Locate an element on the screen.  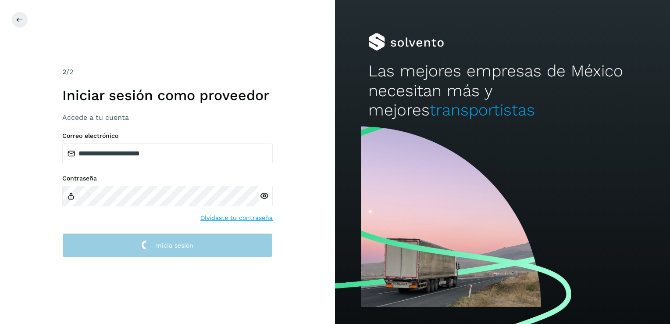
a: Olvidaste tu contraseña is located at coordinates (236, 218).